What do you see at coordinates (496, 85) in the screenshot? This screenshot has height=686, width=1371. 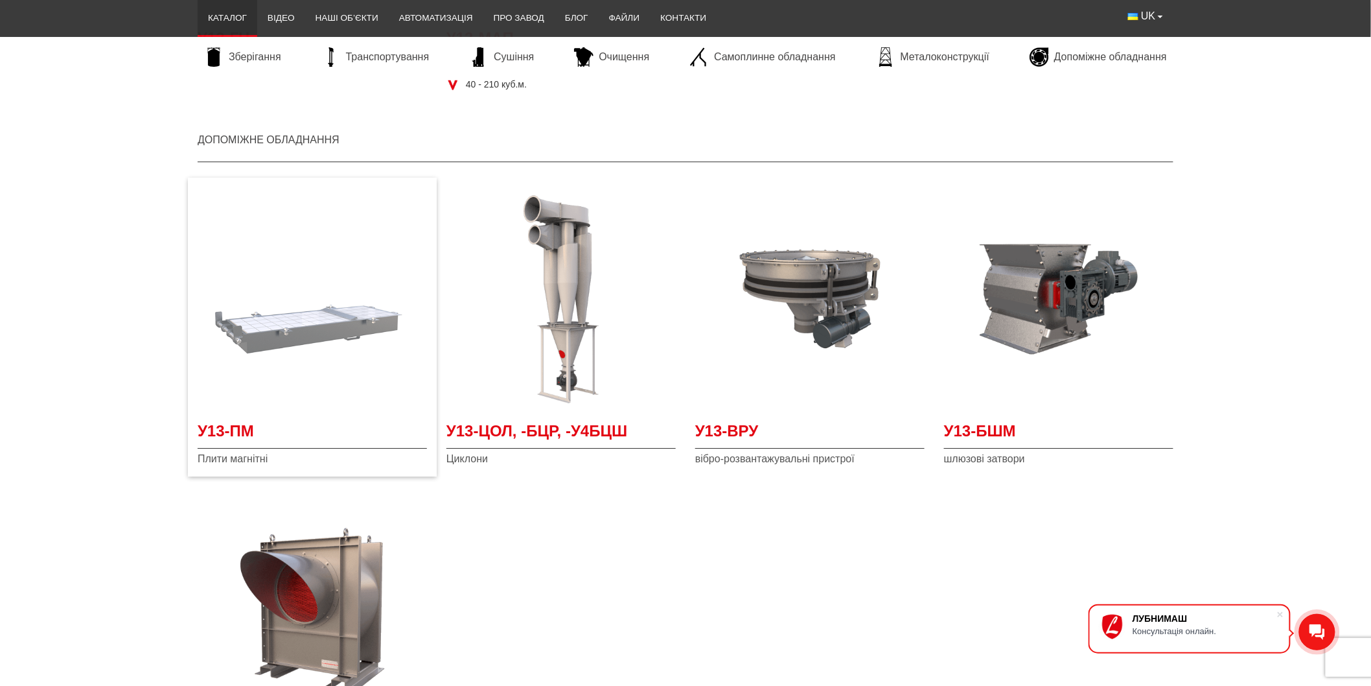 I see `span: 40 - 210 куб.м.` at bounding box center [496, 85].